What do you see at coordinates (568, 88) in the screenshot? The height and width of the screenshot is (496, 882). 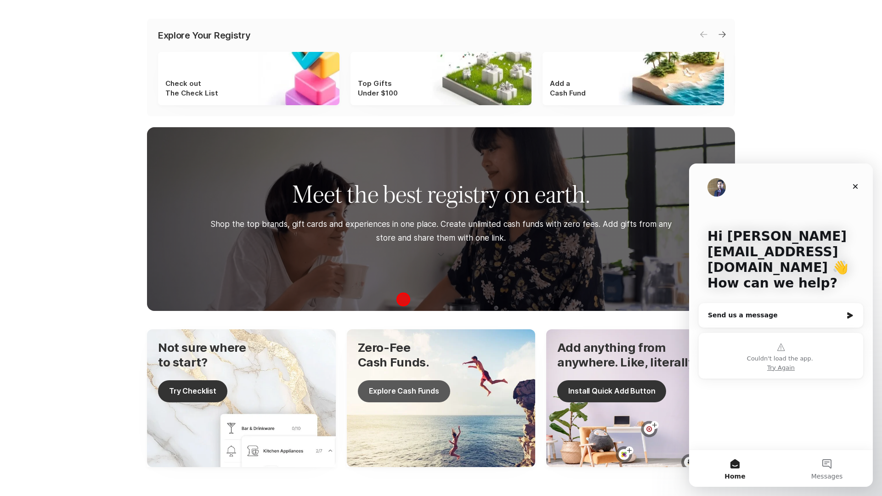 I see `span: Add a Cash Fund` at bounding box center [568, 88].